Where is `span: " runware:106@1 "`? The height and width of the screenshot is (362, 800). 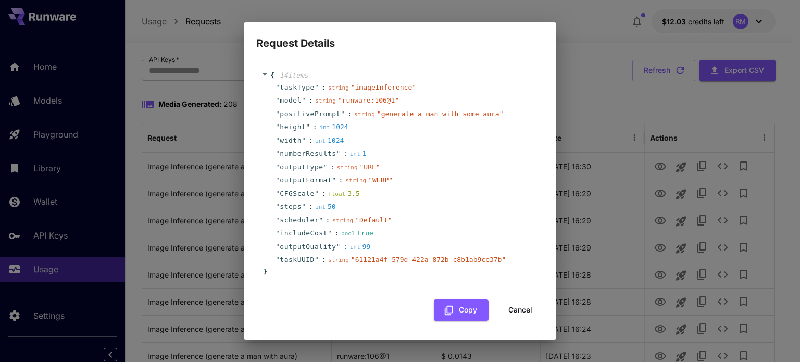 span: " runware:106@1 " is located at coordinates (368, 100).